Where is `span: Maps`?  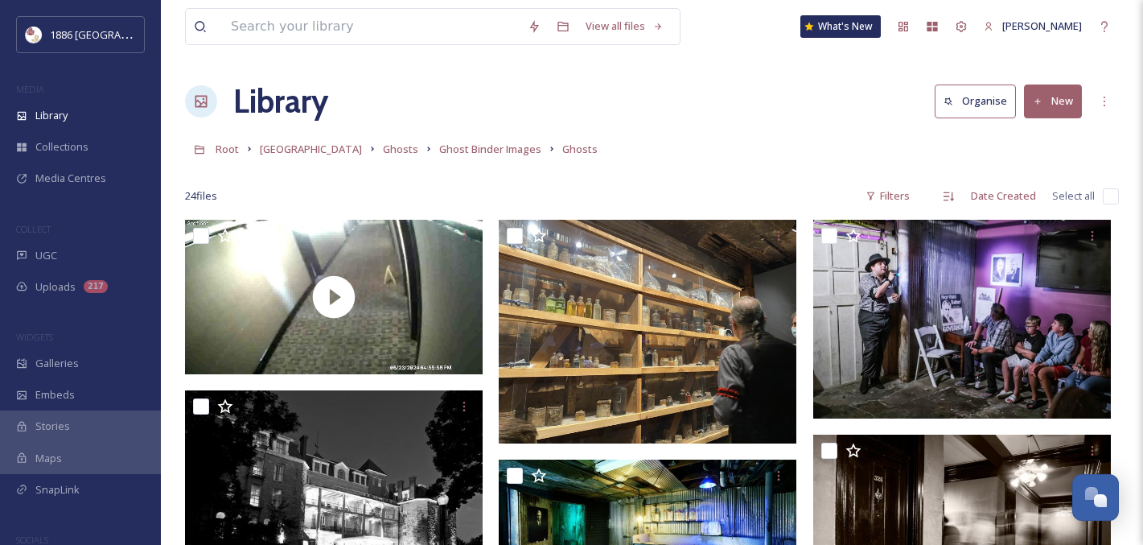
span: Maps is located at coordinates (48, 458).